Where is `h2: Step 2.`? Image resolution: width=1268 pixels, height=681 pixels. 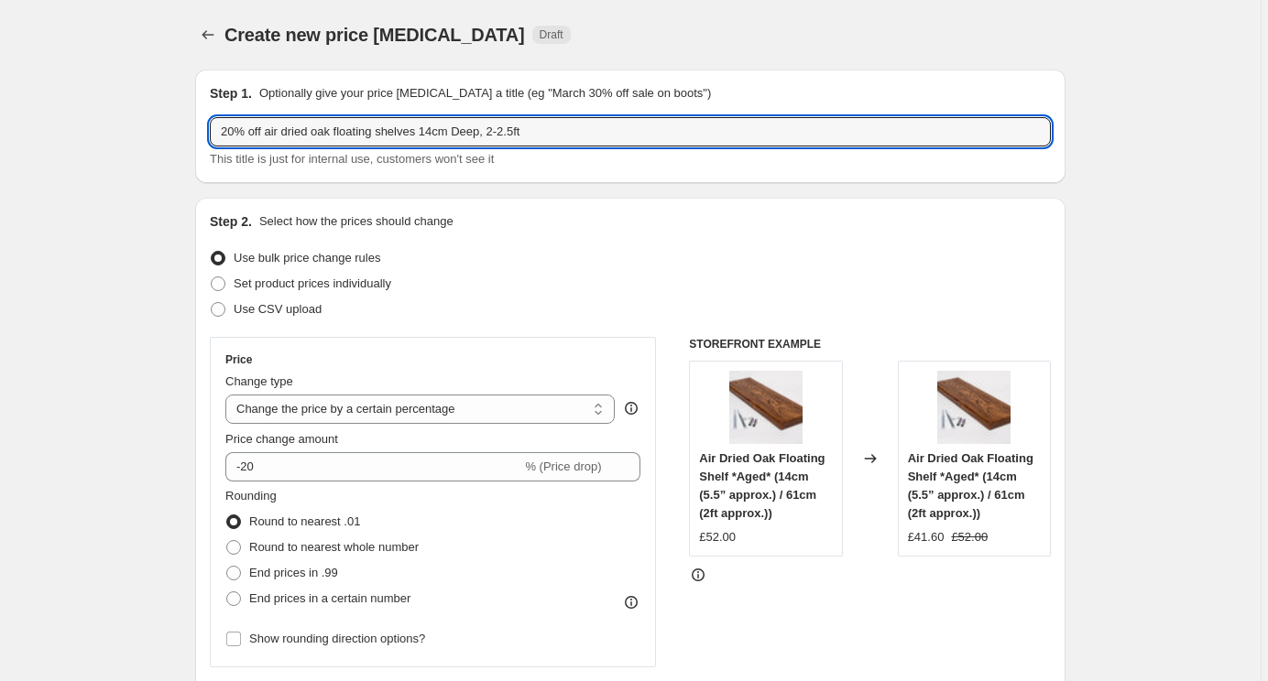 h2: Step 2. is located at coordinates (231, 222).